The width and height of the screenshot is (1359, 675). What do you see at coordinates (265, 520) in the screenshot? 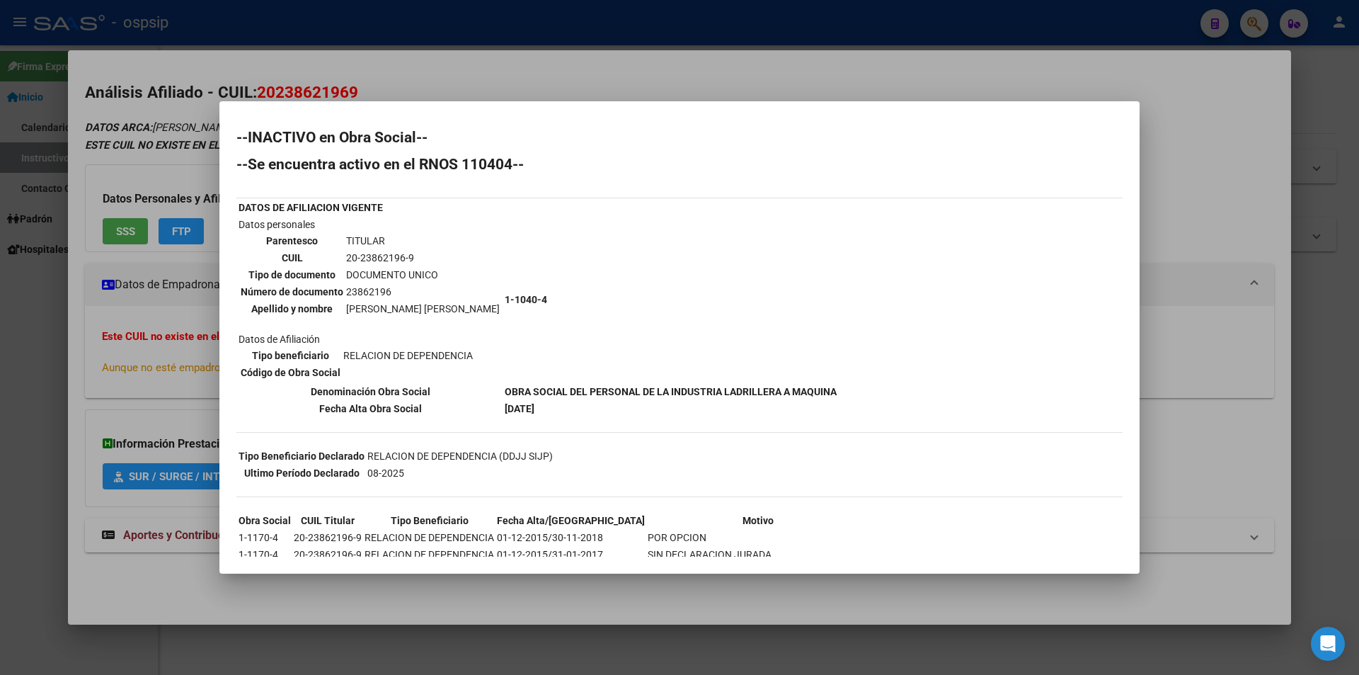
I see `th: Obra Social` at bounding box center [265, 520].